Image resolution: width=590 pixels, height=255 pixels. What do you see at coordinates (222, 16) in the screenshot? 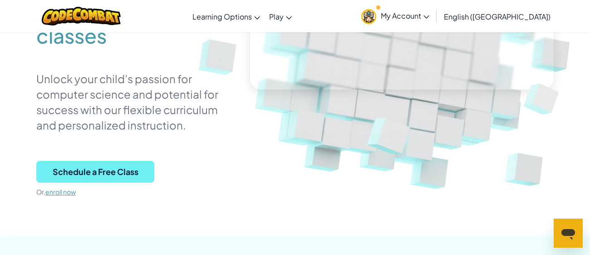
I see `span: Learning Options` at bounding box center [222, 16].